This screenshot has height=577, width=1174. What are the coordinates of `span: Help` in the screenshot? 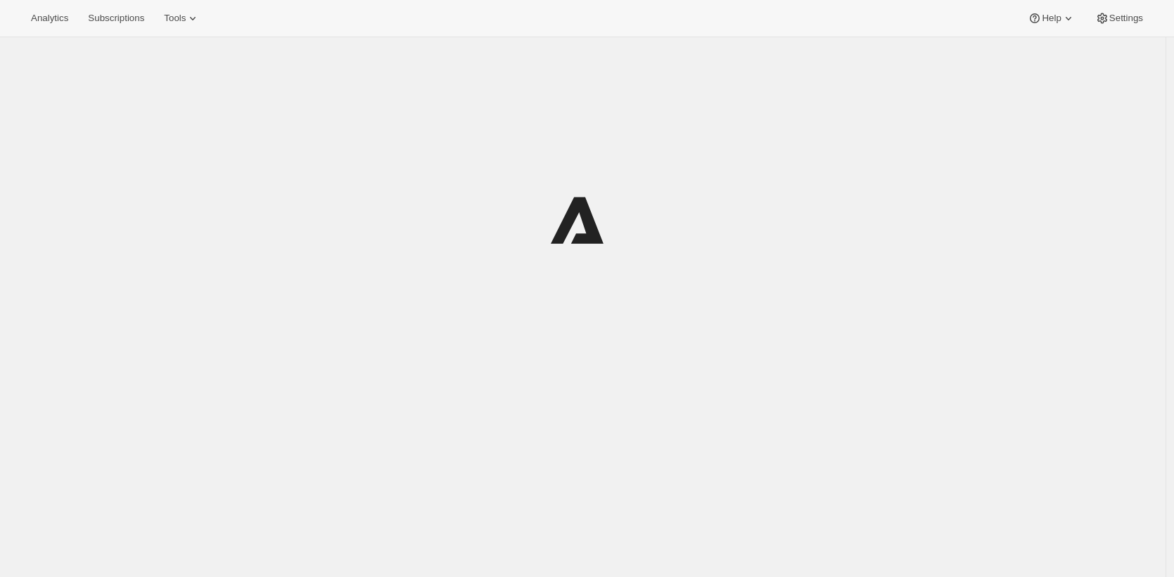 It's located at (1050, 18).